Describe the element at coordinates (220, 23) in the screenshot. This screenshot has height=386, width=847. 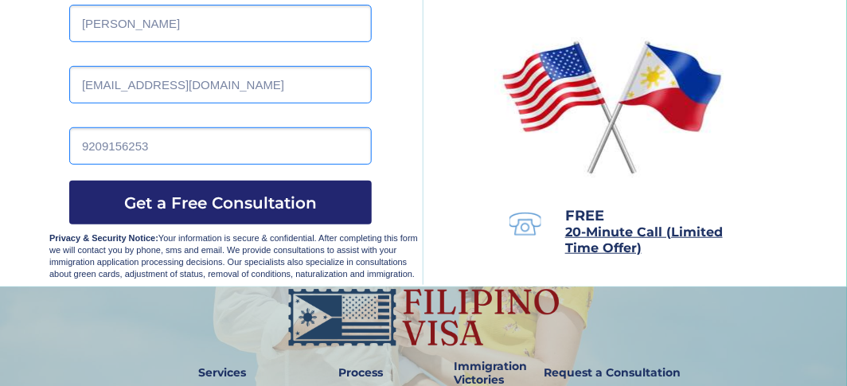
I see `input: Full Name` at that location.